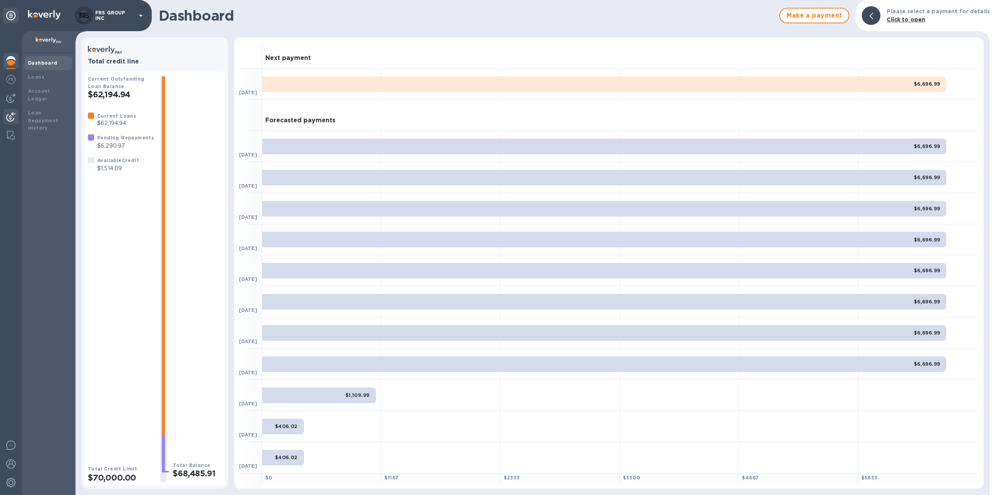 This screenshot has width=996, height=495. I want to click on b: Current Outstanding Loan Balance, so click(116, 83).